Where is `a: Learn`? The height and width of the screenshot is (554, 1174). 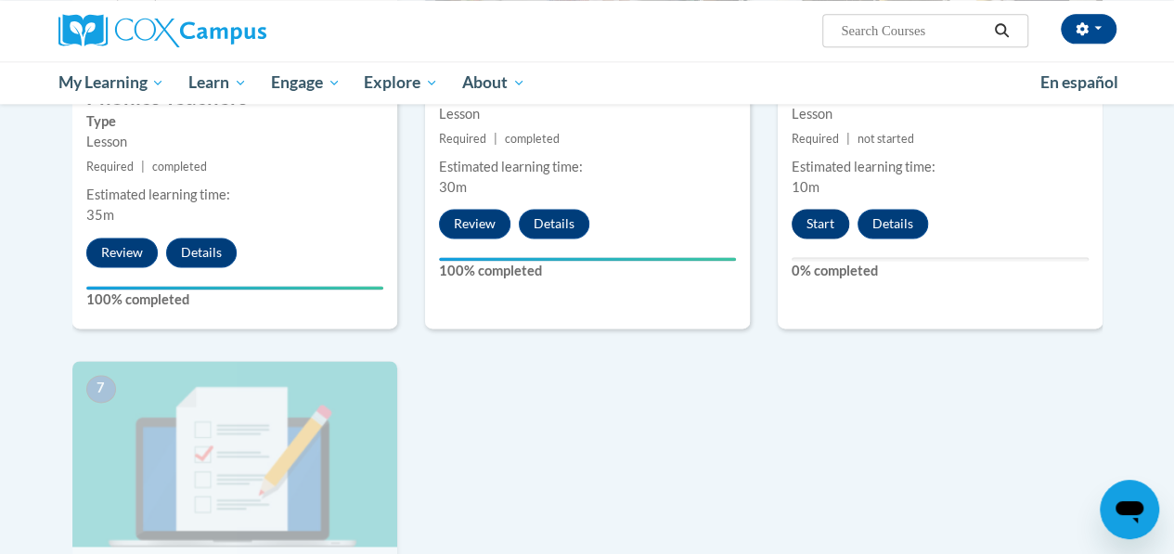 a: Learn is located at coordinates (217, 83).